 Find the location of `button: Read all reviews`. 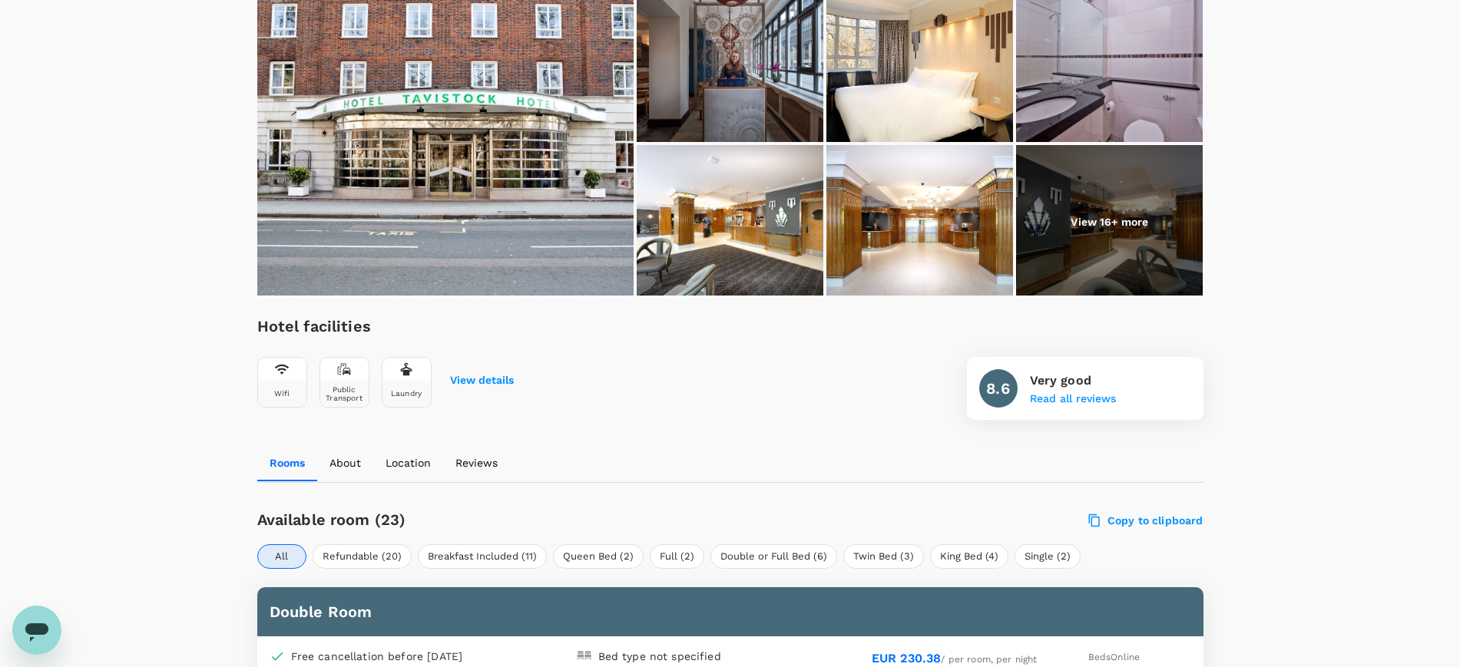

button: Read all reviews is located at coordinates (1073, 399).